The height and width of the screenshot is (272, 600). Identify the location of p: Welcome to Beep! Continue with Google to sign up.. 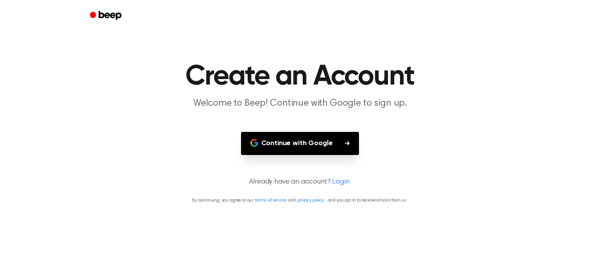
(300, 103).